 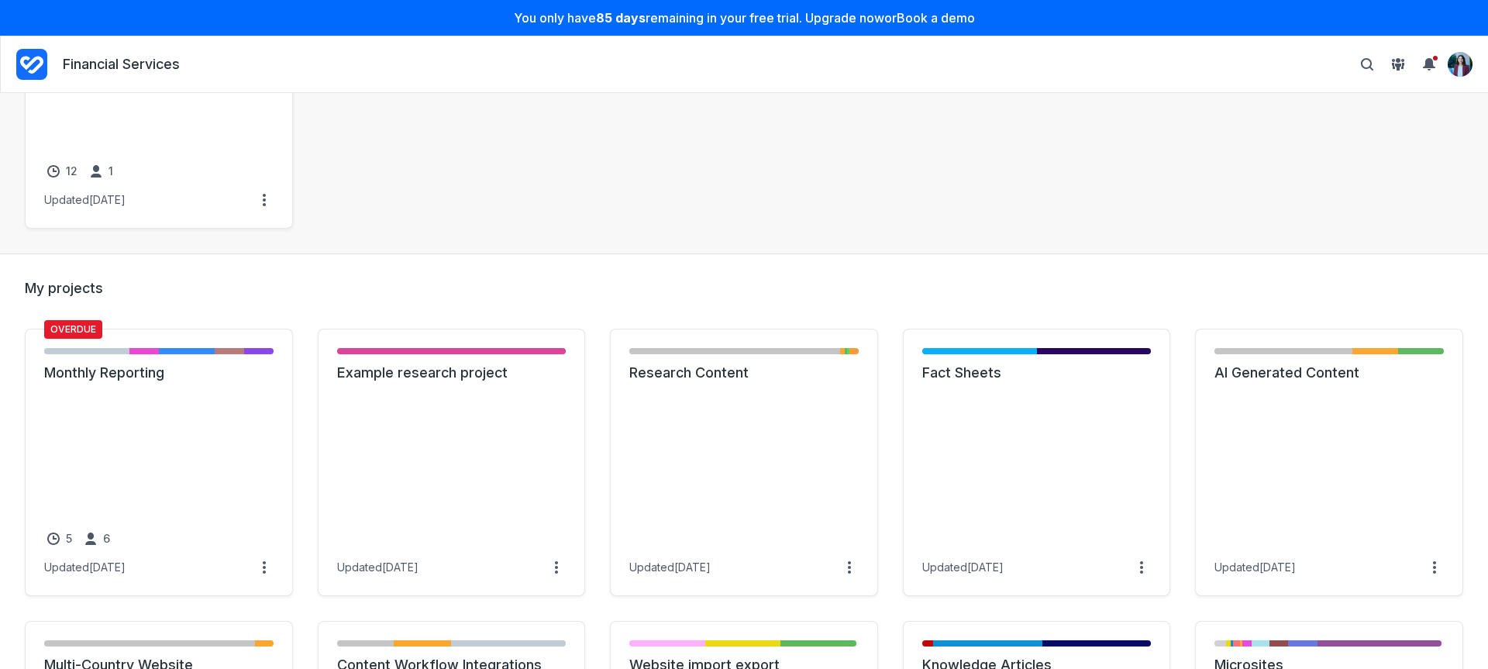 I want to click on button: Toggle search bar, so click(x=1367, y=64).